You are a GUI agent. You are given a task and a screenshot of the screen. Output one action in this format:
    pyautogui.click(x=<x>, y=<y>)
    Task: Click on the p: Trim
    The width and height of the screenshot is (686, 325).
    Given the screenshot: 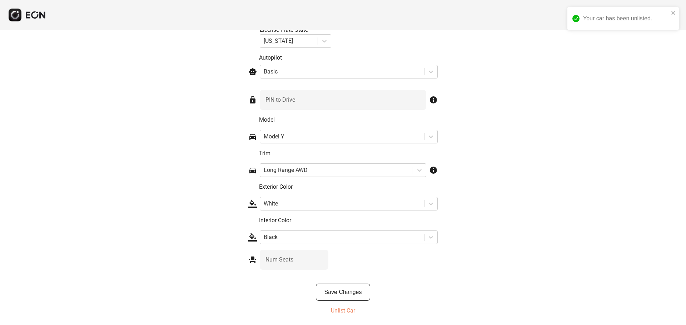 What is the action you would take?
    pyautogui.click(x=348, y=154)
    